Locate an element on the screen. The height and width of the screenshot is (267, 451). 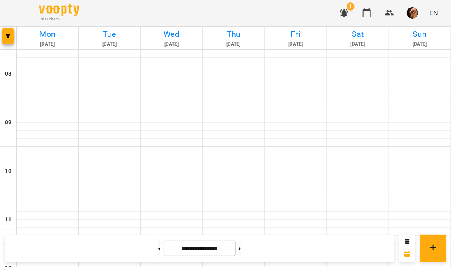
h6: 11 is located at coordinates (8, 220).